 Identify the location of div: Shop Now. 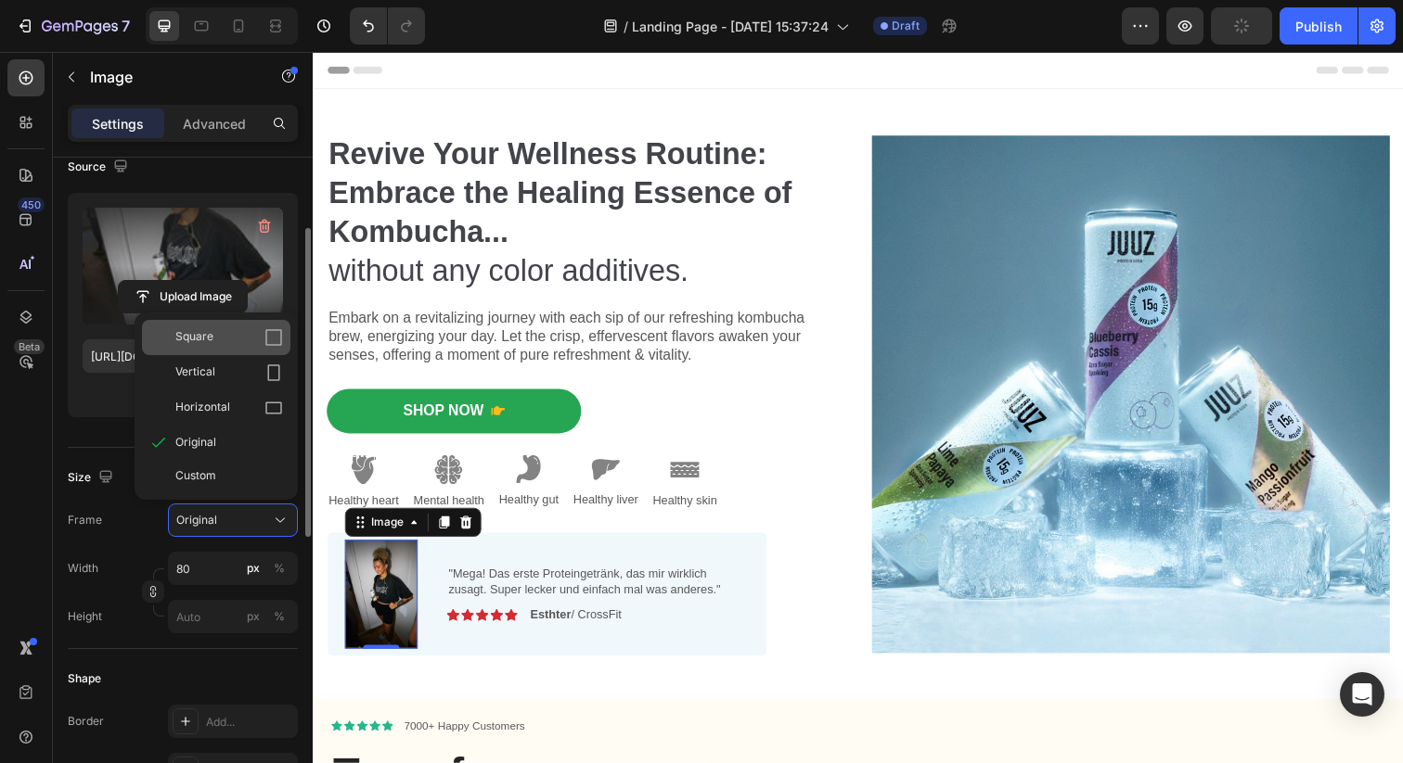
(133, 366).